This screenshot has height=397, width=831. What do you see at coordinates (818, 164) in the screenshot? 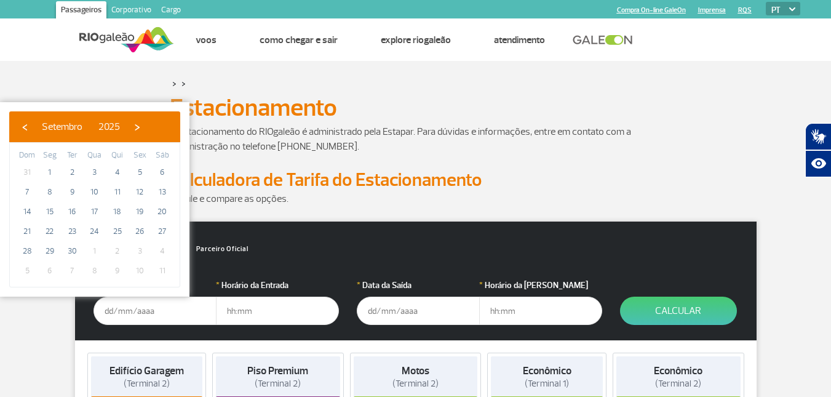
I see `button: Abrir recursos assistivos.` at bounding box center [818, 164].